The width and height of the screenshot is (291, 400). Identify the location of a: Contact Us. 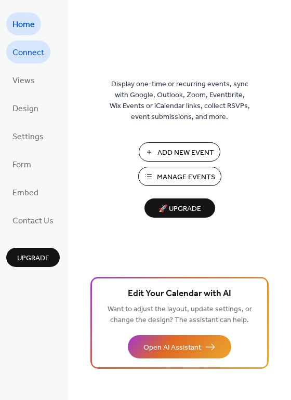
(33, 220).